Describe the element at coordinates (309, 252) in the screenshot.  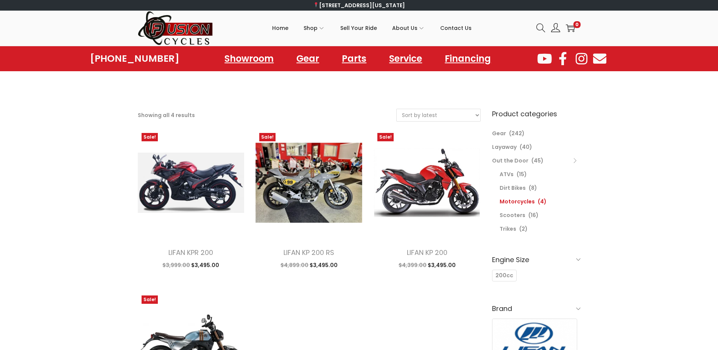
I see `a: LIFAN KP 200 RS` at that location.